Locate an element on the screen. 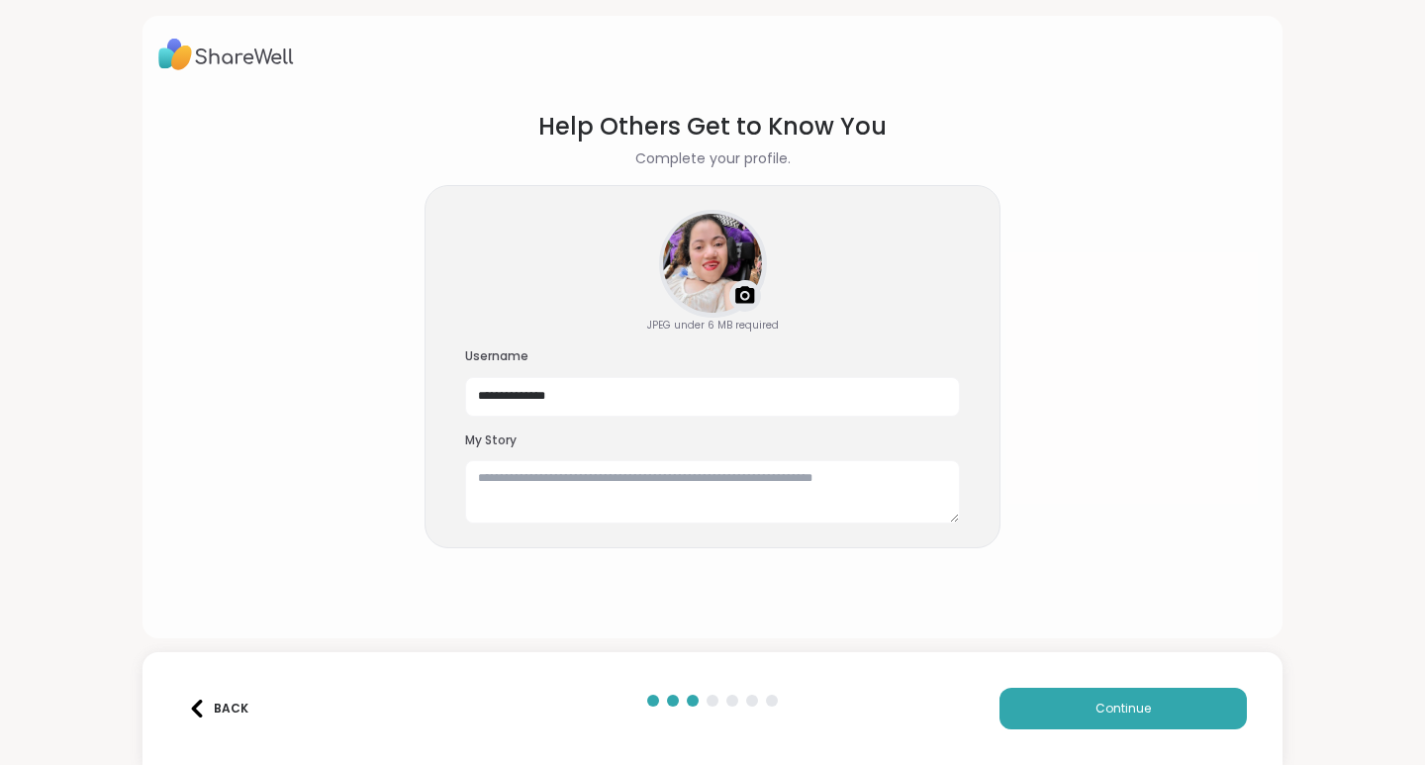 This screenshot has height=765, width=1425. div: Back is located at coordinates (218, 709).